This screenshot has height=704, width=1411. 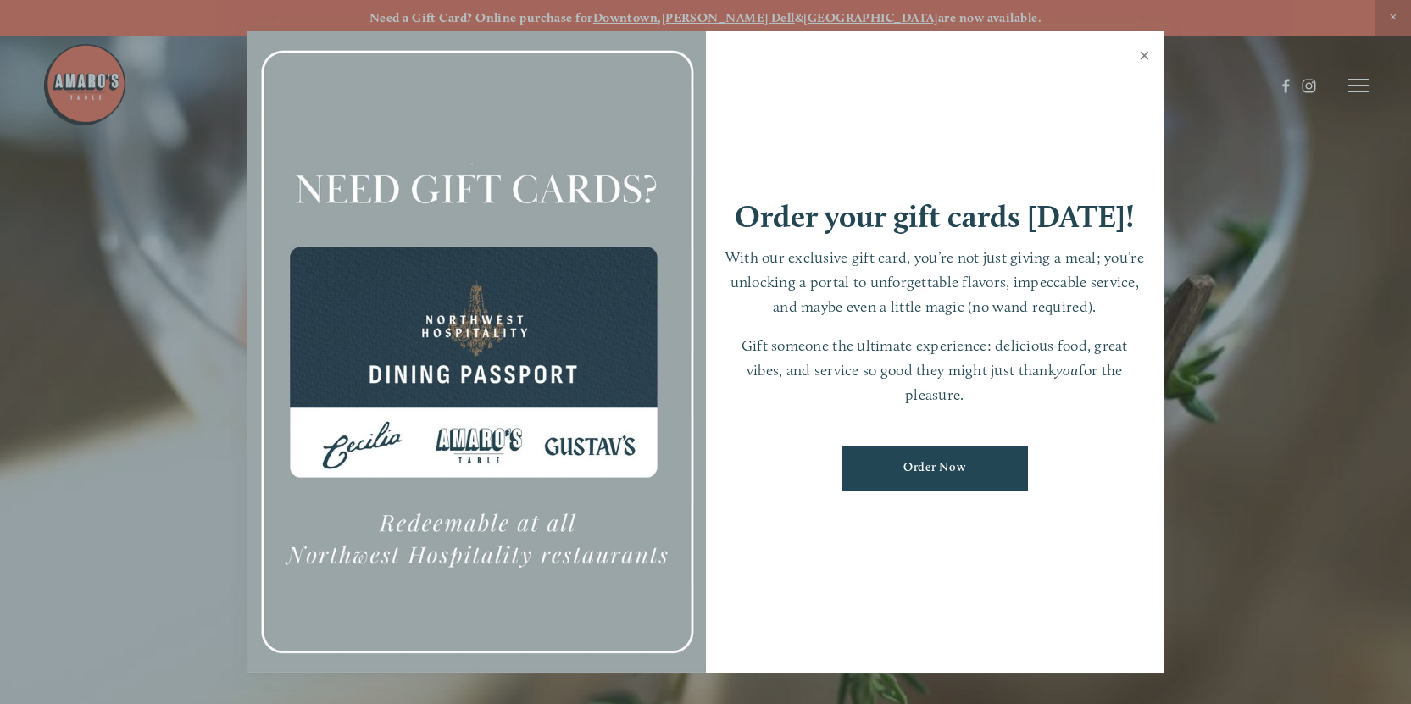 I want to click on a: Close, so click(x=1144, y=58).